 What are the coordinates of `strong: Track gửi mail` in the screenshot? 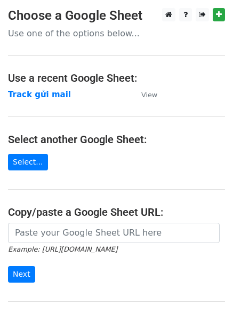 It's located at (40, 94).